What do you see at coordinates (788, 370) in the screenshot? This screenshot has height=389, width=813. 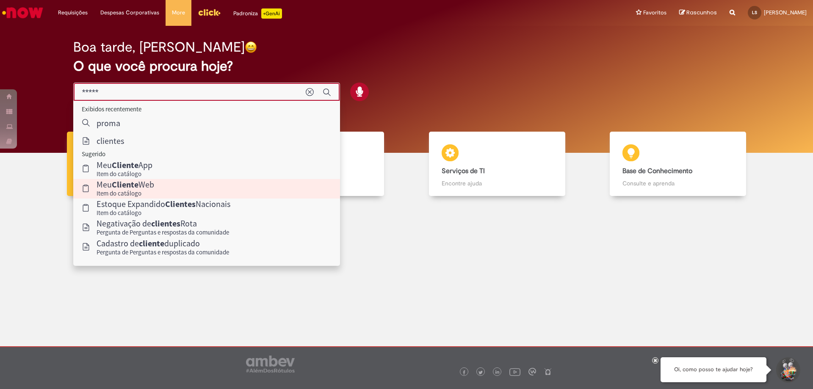 I see `button: Iniciar Conversa de Suporte` at bounding box center [788, 370].